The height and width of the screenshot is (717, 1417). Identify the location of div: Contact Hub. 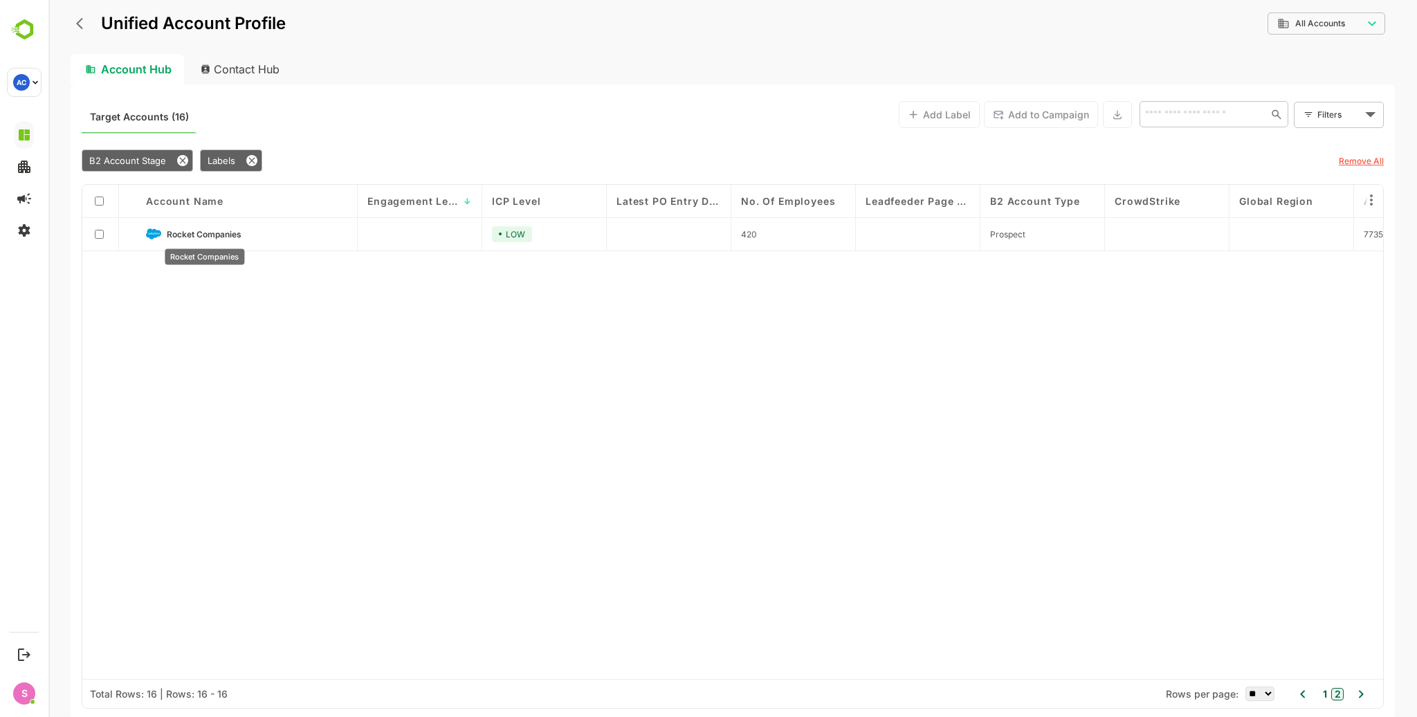
(192, 69).